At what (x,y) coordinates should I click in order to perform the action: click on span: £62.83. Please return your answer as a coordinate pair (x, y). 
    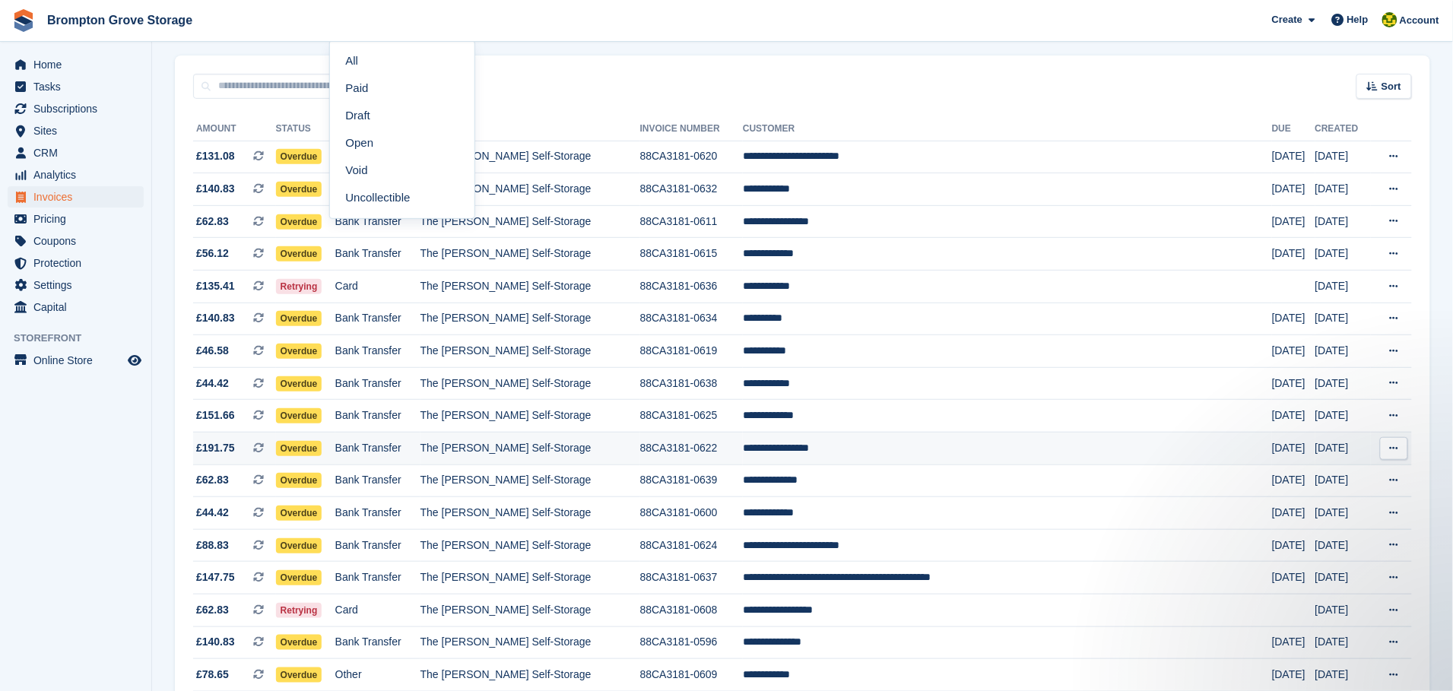
    Looking at the image, I should click on (212, 480).